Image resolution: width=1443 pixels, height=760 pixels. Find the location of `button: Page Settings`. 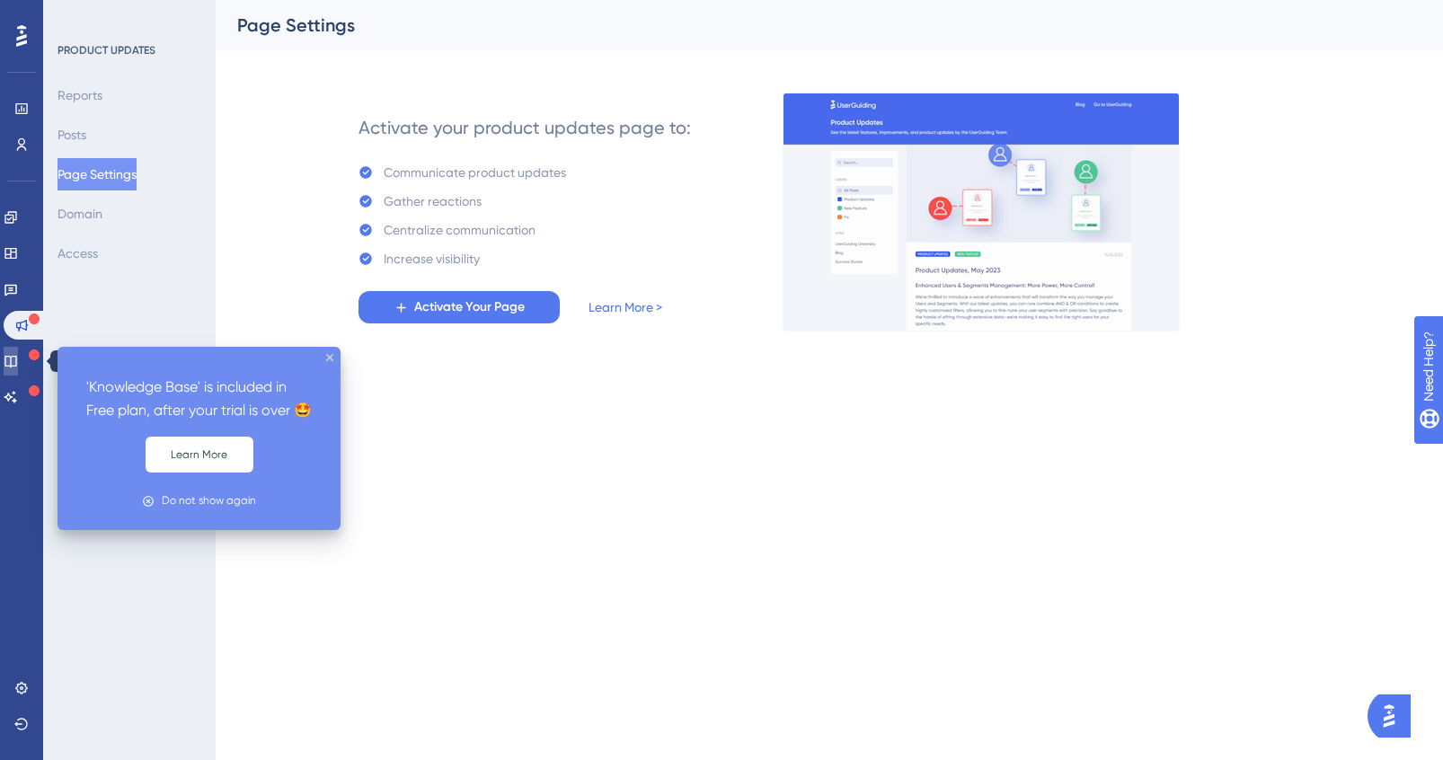

button: Page Settings is located at coordinates (97, 174).